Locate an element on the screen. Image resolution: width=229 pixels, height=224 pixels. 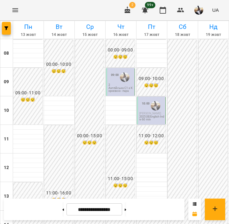
h6: 13 is located at coordinates (6, 196).